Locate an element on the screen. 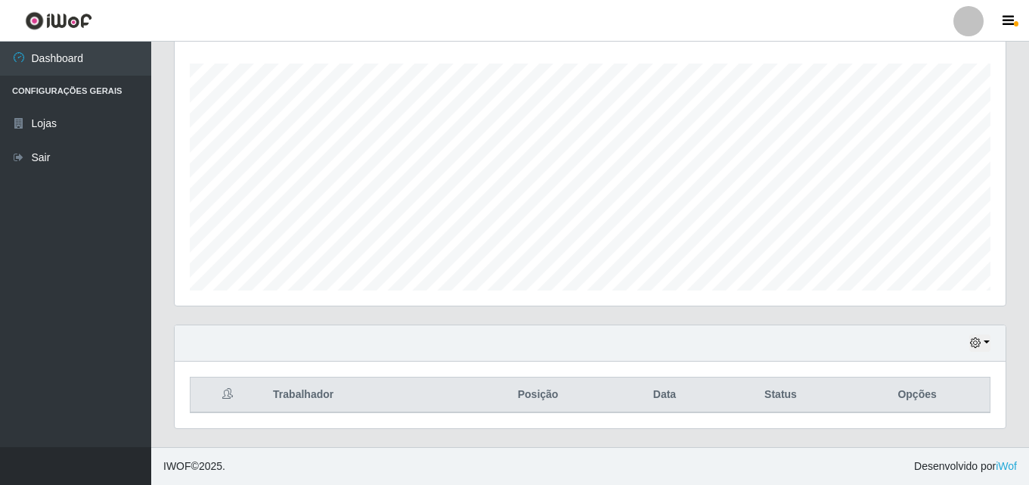 The width and height of the screenshot is (1029, 485). span: © 2025 . is located at coordinates (194, 466).